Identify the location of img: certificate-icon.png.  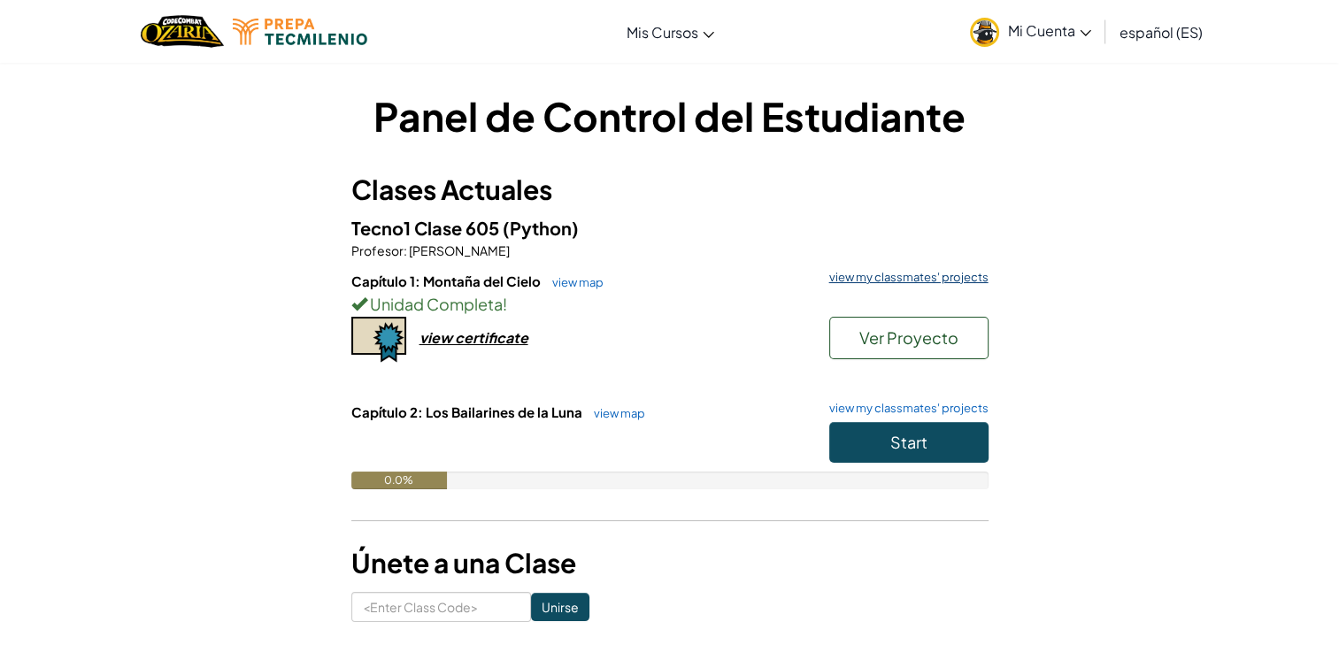
(379, 340).